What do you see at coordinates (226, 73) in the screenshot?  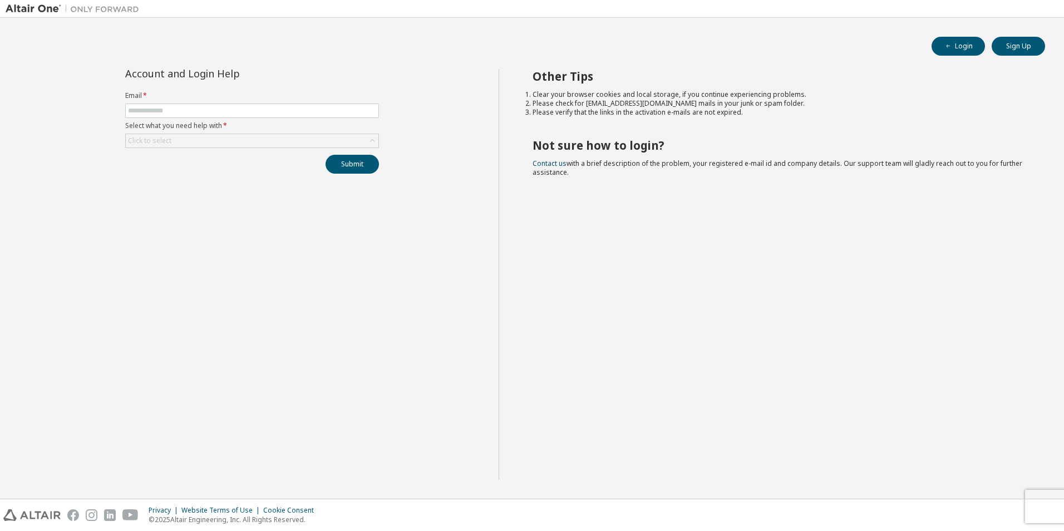 I see `div: Account and Login Help` at bounding box center [226, 73].